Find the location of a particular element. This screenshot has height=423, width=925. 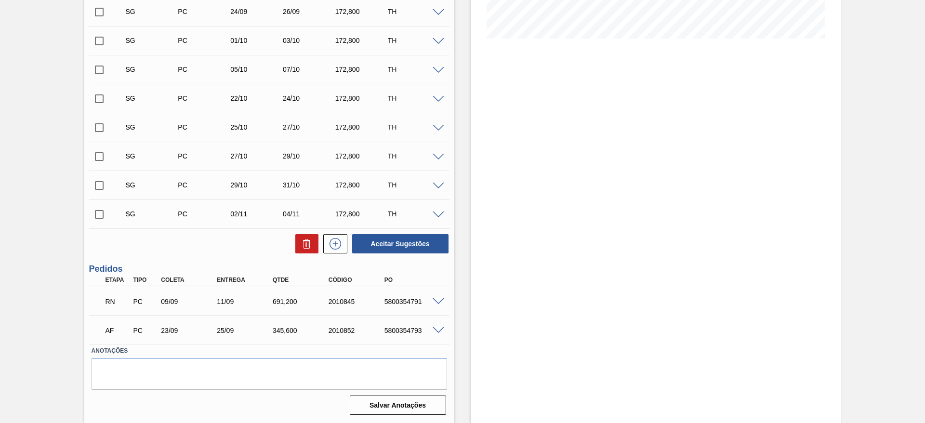

div: 5800354791 is located at coordinates (413, 302).